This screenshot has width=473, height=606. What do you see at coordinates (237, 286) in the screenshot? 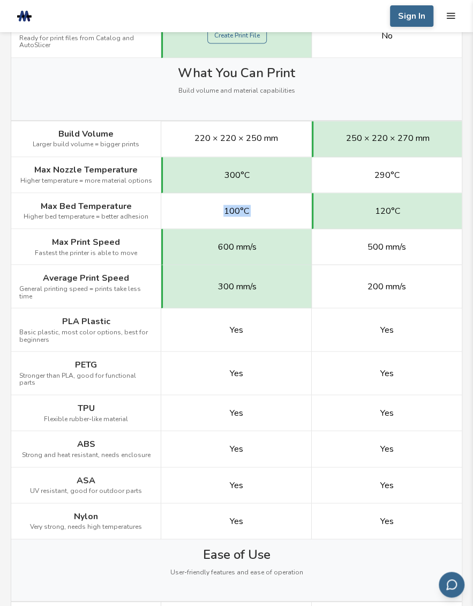
I see `span: 300 mm/s` at bounding box center [237, 286].